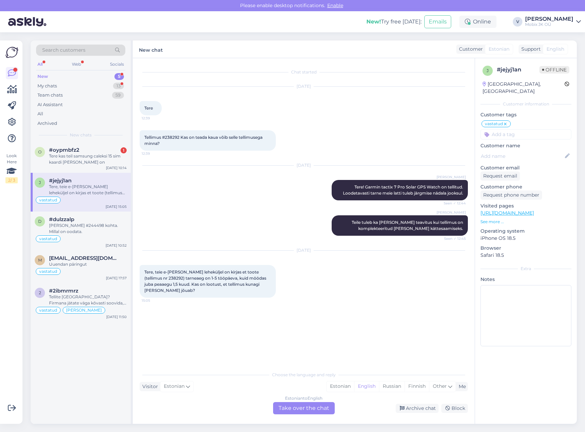  What do you see at coordinates (439, 386) in the screenshot?
I see `span: Other` at bounding box center [439, 386].